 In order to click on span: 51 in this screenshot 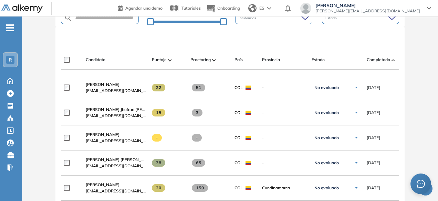, I will do `click(198, 88)`.